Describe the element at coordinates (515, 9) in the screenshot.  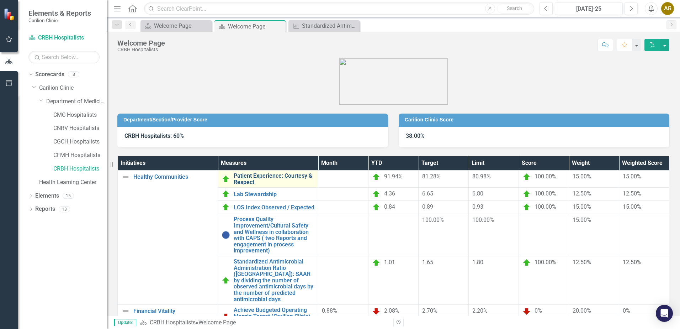
I see `button: Search` at that location.